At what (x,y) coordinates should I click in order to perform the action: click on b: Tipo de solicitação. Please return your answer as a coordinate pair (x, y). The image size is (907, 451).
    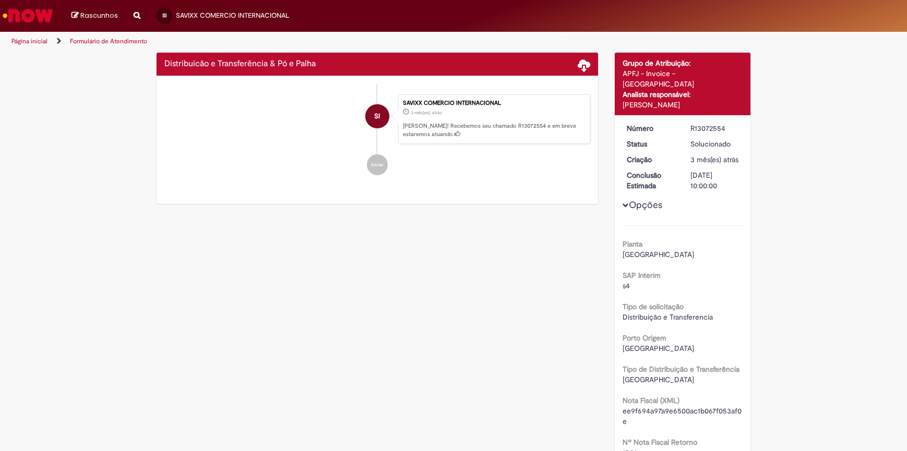
    Looking at the image, I should click on (653, 307).